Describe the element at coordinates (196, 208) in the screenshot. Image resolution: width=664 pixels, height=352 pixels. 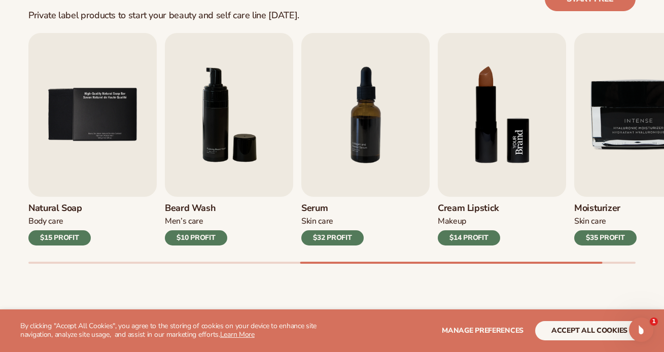
I see `h3: Beard Wash` at that location.